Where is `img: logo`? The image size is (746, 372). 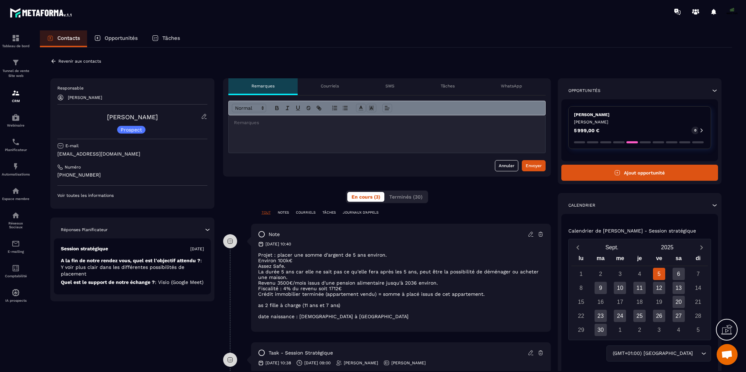
img: logo is located at coordinates (41, 13).